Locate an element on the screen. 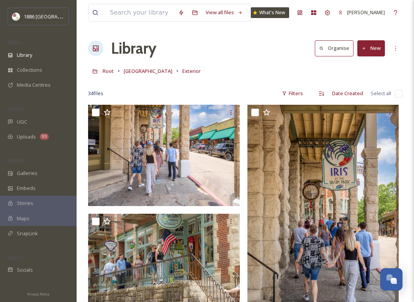 The width and height of the screenshot is (414, 302). span: 34 file s is located at coordinates (96, 93).